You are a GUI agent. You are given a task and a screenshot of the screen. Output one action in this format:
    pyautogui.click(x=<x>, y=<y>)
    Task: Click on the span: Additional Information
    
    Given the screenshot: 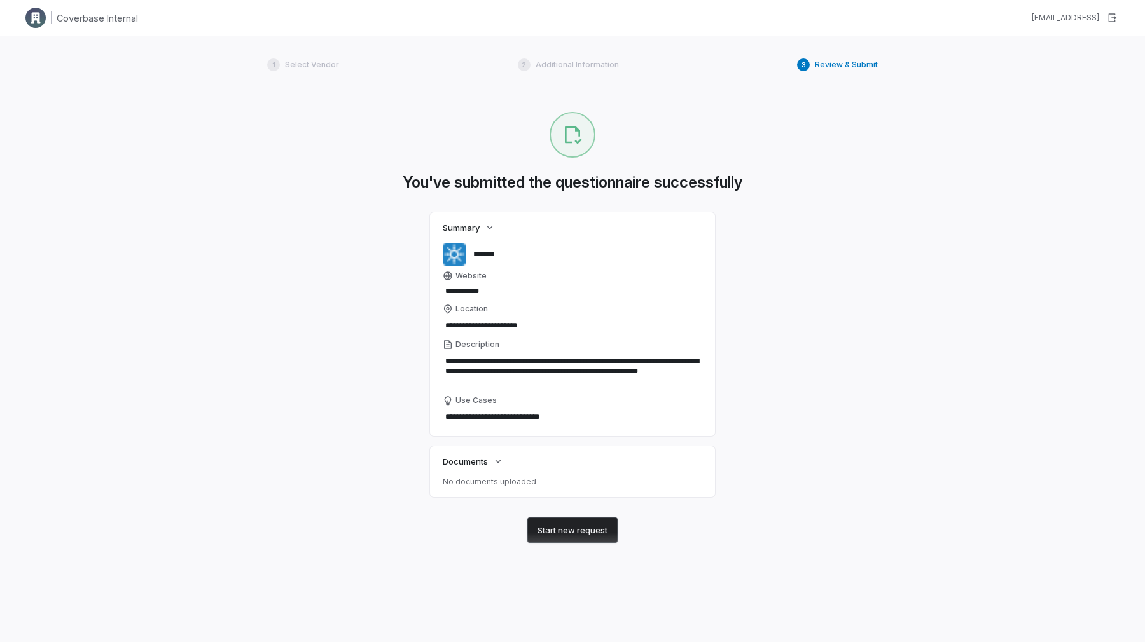 What is the action you would take?
    pyautogui.click(x=577, y=65)
    